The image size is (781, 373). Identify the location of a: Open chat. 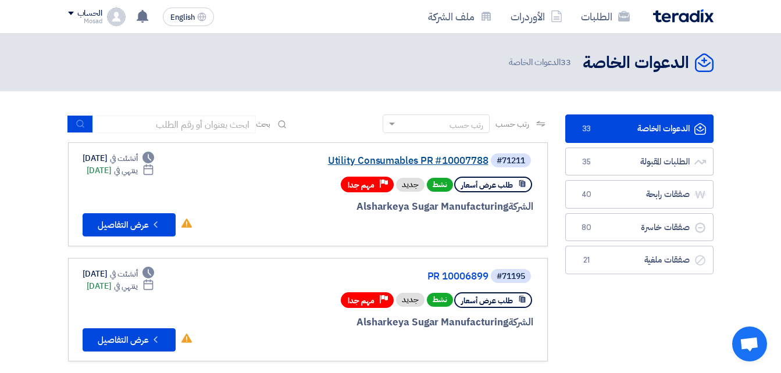
(750, 344).